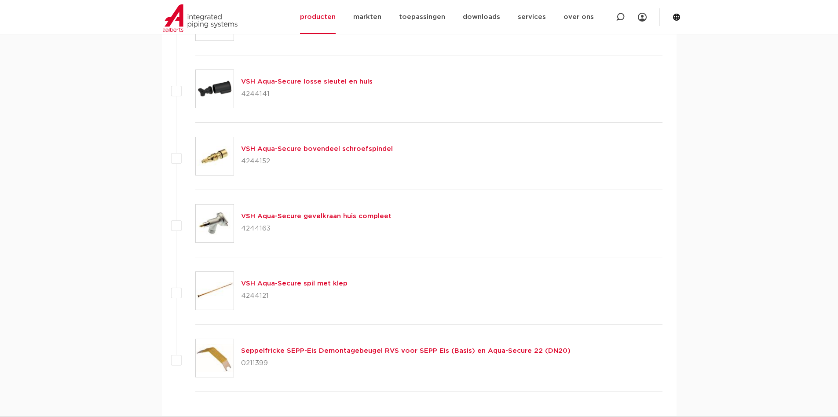 This screenshot has width=838, height=417. I want to click on img: Thumbnail for VSH Aqua-Secure spil met klep, so click(215, 291).